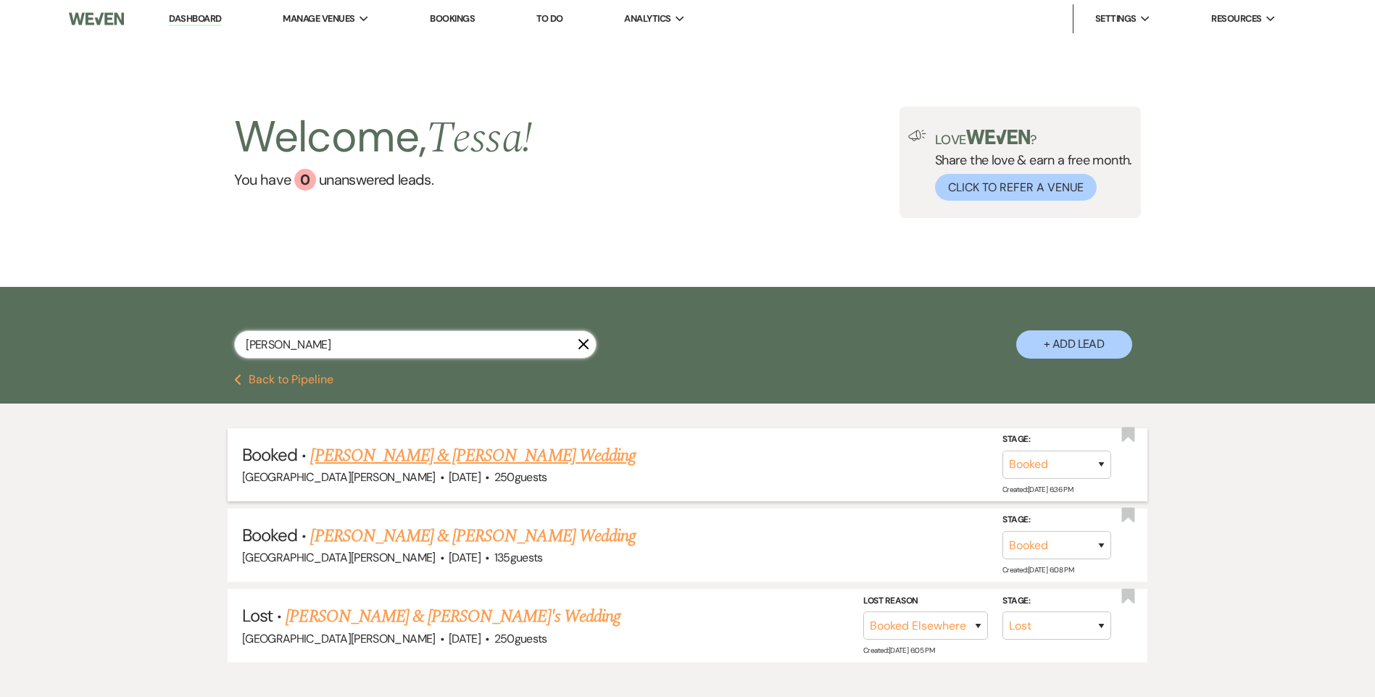 The height and width of the screenshot is (697, 1375). I want to click on div: Share the love & earn a free month., so click(1029, 165).